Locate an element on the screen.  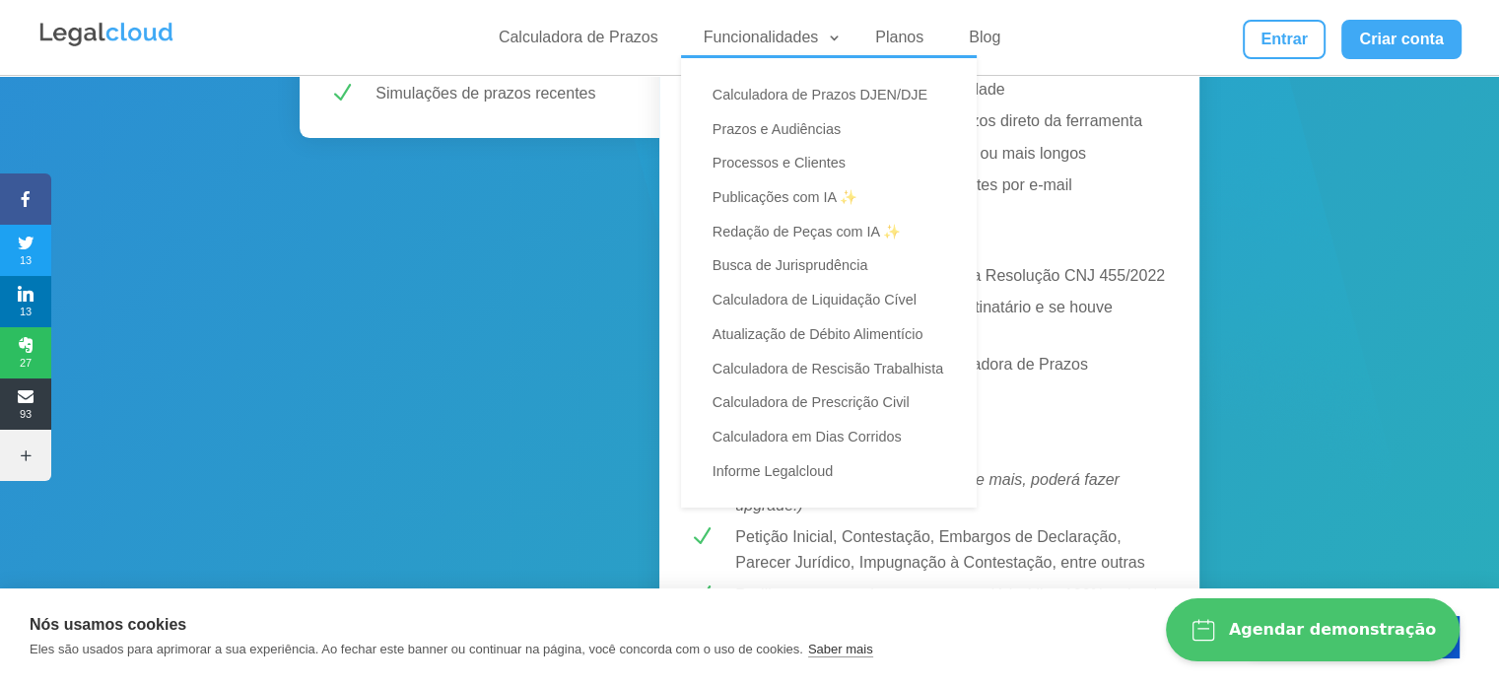
p: Eles são usados para aprimorar a sua experiência. Ao fechar este banner ou continuar na página, v... is located at coordinates (416, 649).